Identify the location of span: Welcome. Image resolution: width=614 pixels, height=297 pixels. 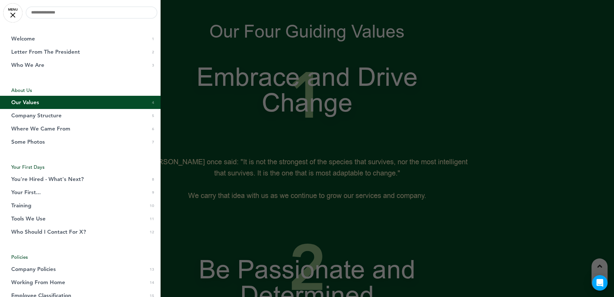
(23, 39).